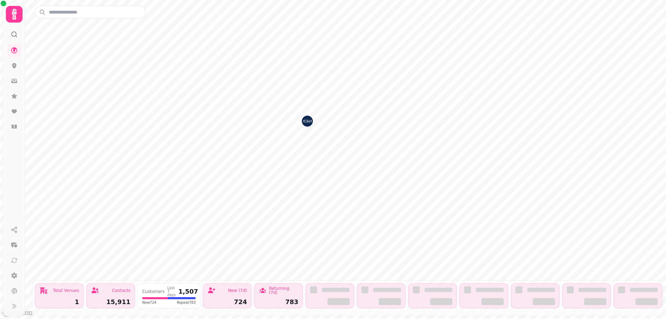  Describe the element at coordinates (111, 302) in the screenshot. I see `div: 15,911` at that location.